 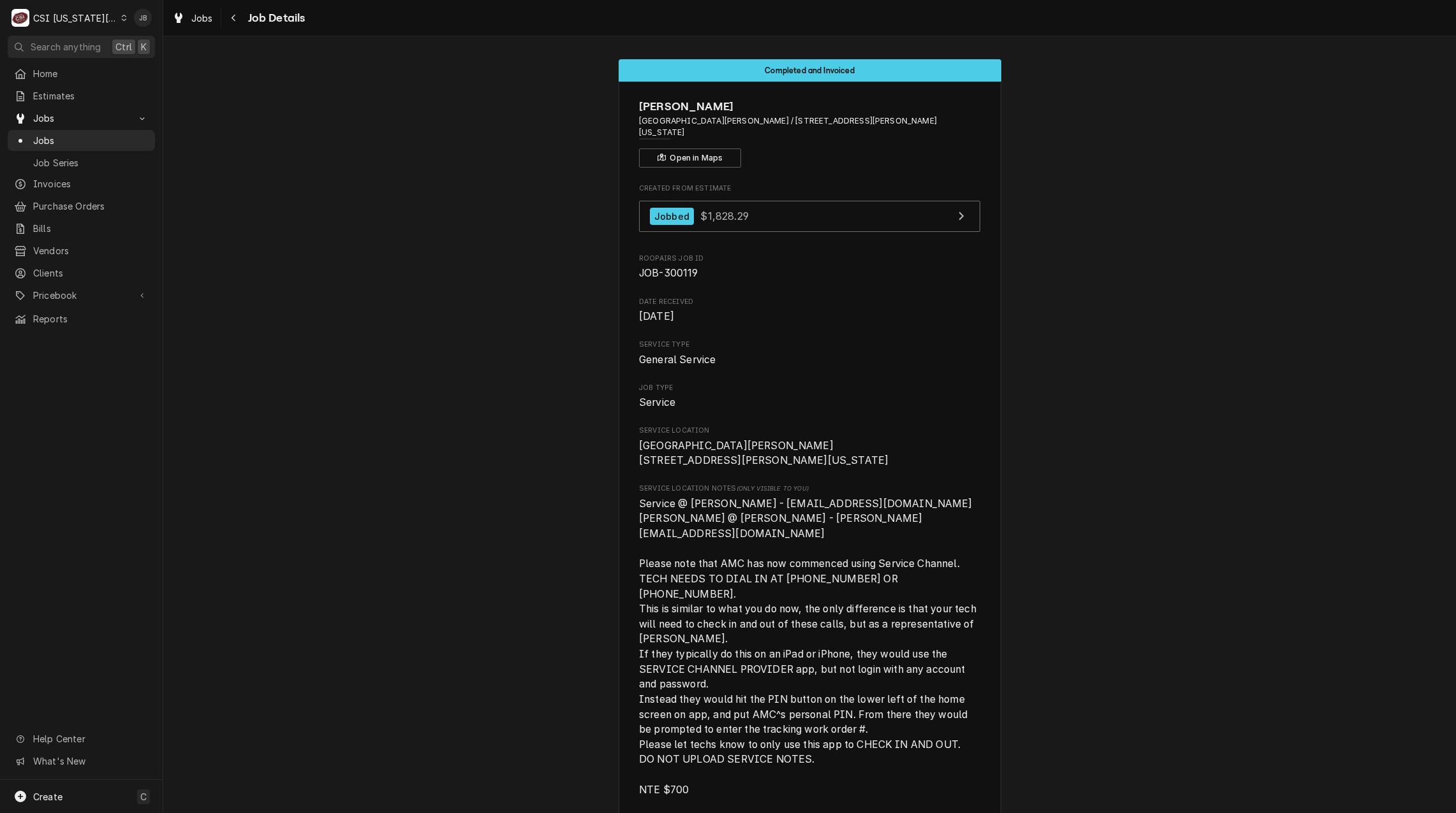 I want to click on div: Status, so click(x=809, y=70).